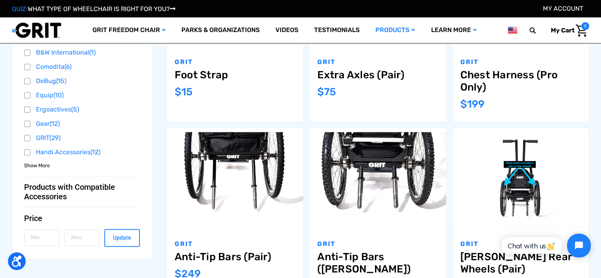 The image size is (601, 278). Describe the element at coordinates (563, 30) in the screenshot. I see `span: My Cart` at that location.